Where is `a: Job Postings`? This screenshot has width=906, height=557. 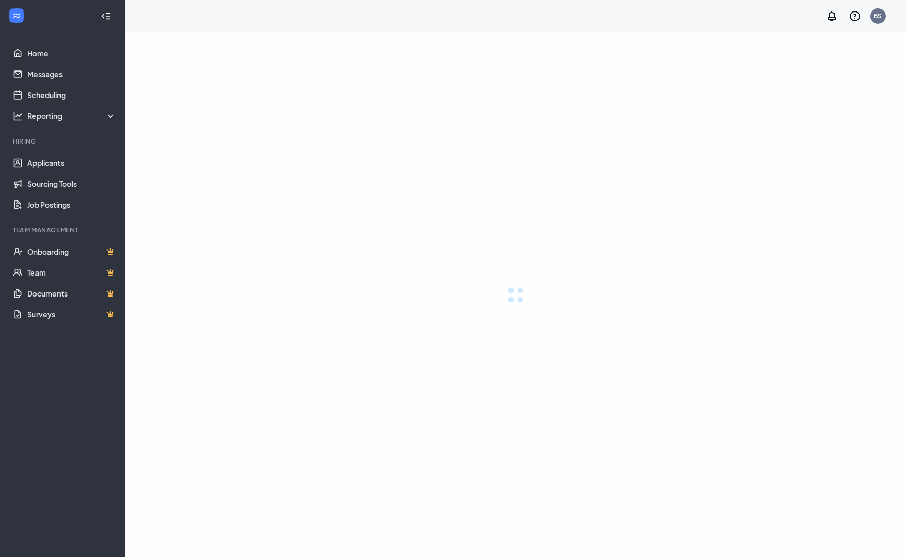 a: Job Postings is located at coordinates (72, 205).